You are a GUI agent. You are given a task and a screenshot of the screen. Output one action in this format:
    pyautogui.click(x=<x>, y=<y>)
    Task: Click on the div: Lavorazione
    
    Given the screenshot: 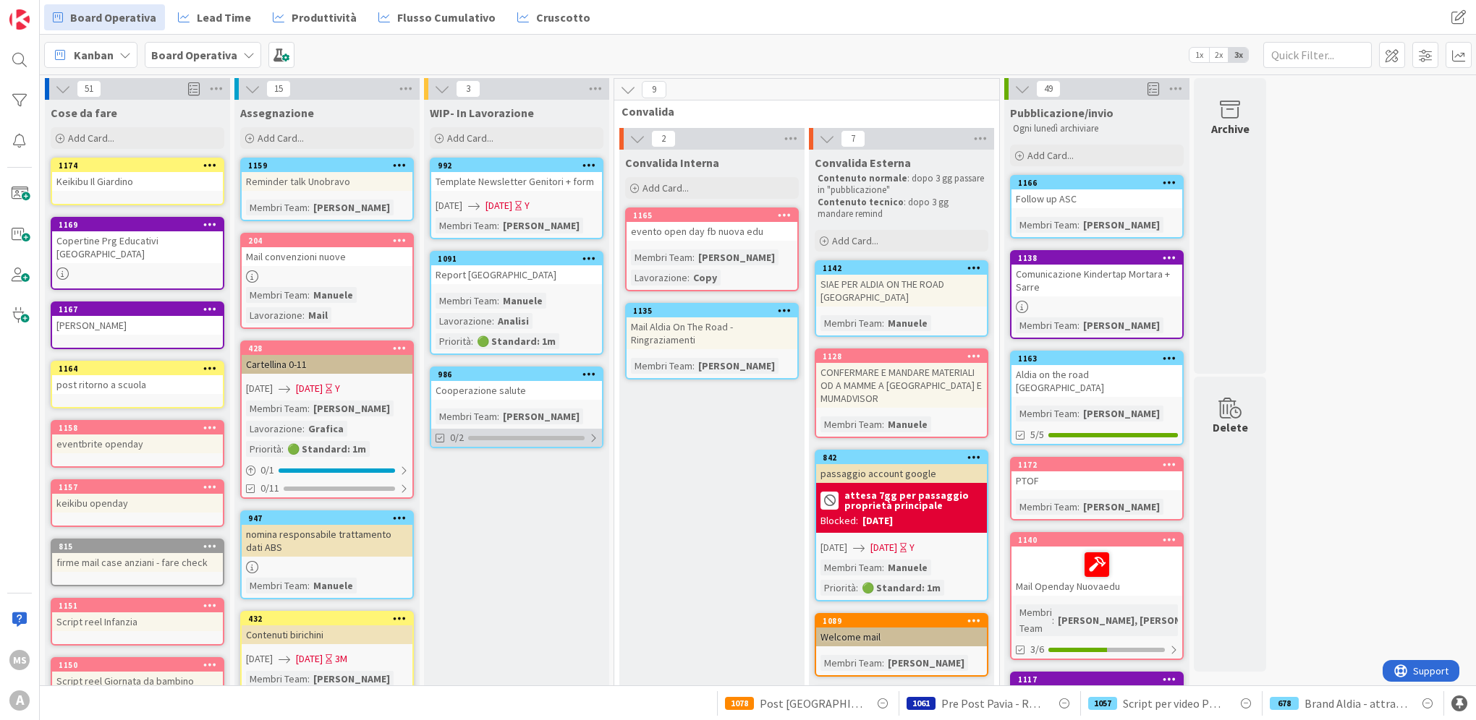 What is the action you would take?
    pyautogui.click(x=659, y=278)
    